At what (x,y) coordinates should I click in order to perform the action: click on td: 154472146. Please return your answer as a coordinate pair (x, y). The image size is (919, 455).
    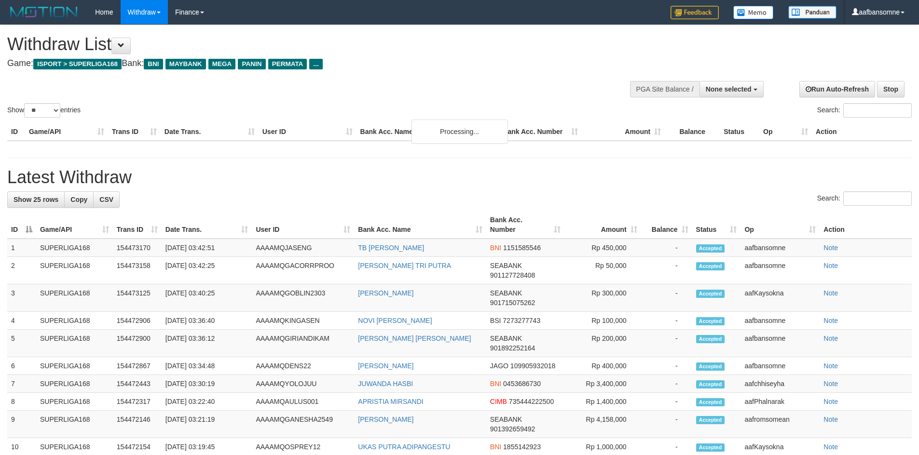
    Looking at the image, I should click on (137, 424).